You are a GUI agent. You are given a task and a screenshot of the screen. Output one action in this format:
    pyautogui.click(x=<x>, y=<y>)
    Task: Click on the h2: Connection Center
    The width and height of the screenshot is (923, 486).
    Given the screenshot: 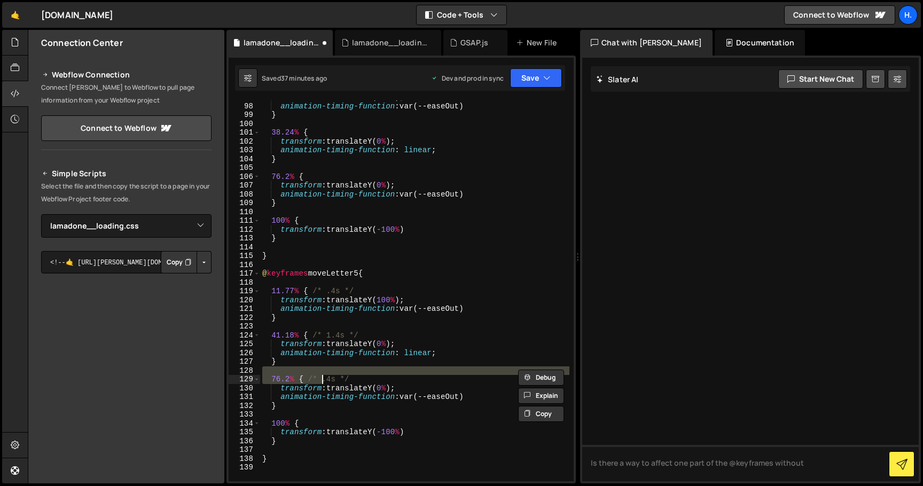 What is the action you would take?
    pyautogui.click(x=82, y=43)
    